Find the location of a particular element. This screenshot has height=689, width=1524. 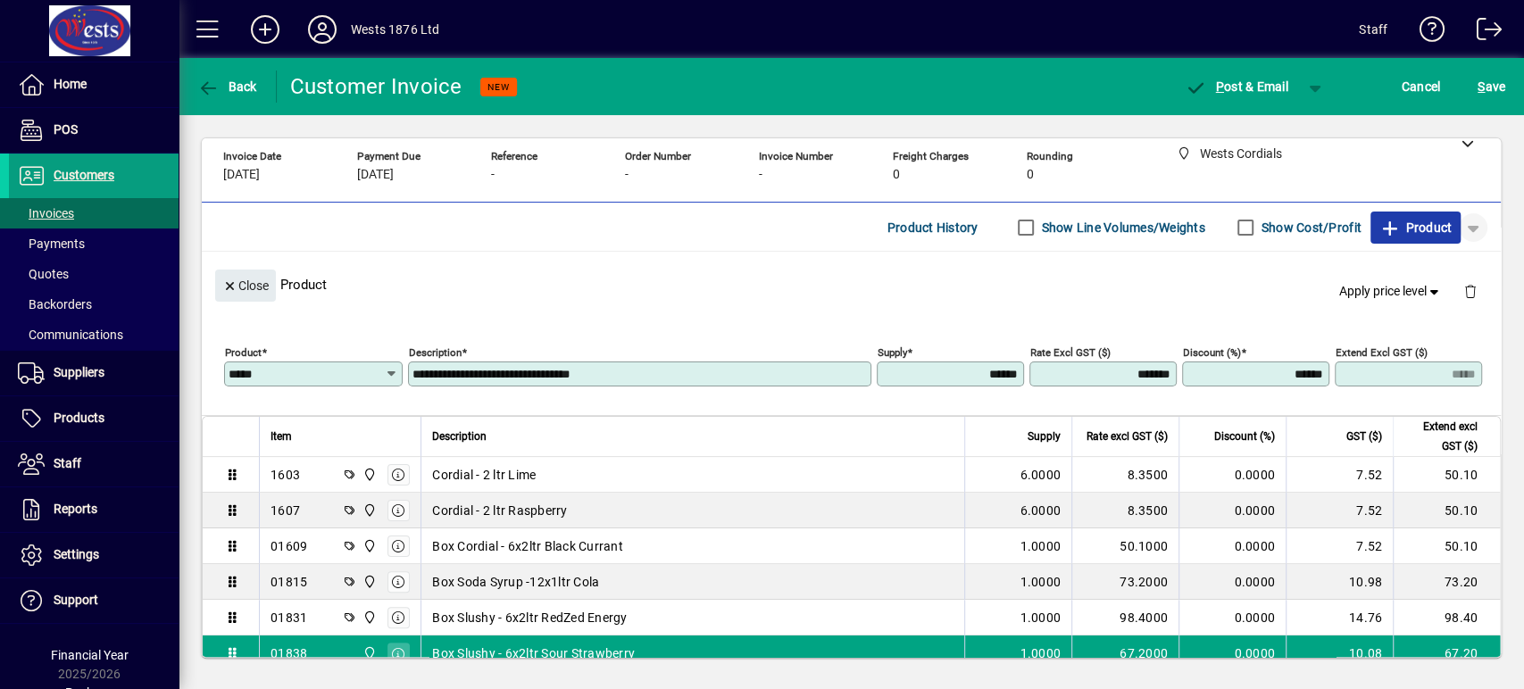

mat-label: Discount (%) is located at coordinates (1212, 353).